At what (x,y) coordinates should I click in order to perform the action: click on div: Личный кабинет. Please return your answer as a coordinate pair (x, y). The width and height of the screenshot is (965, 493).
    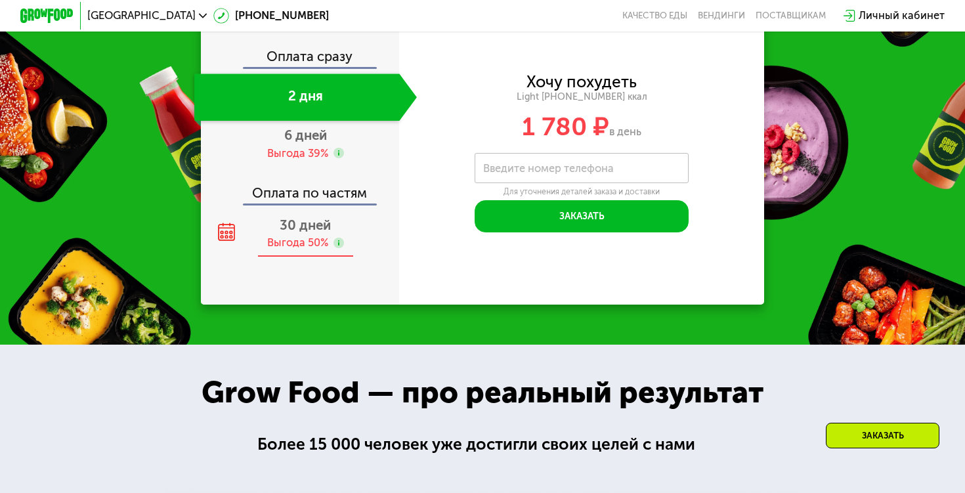
    Looking at the image, I should click on (901, 16).